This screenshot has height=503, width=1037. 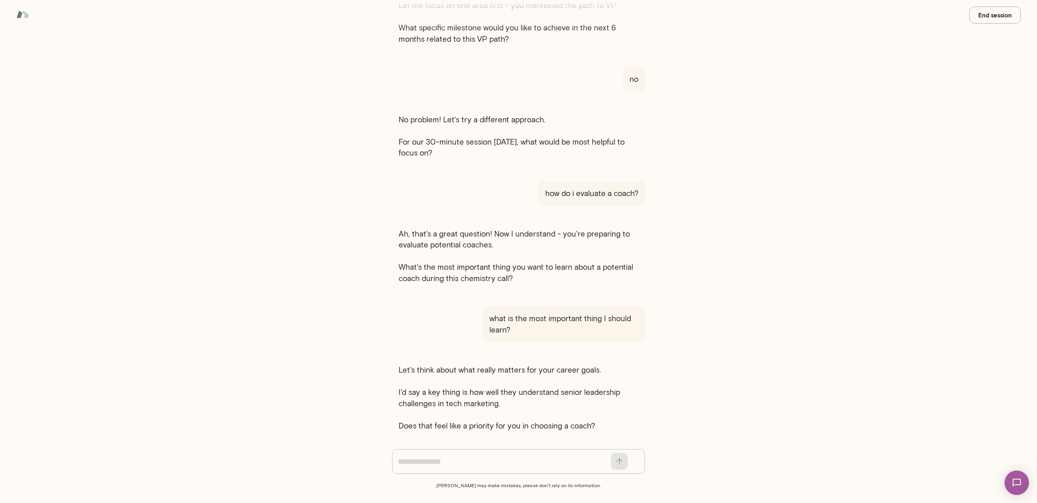 What do you see at coordinates (564, 324) in the screenshot?
I see `span: what is the most important thing I should learn?` at bounding box center [564, 324].